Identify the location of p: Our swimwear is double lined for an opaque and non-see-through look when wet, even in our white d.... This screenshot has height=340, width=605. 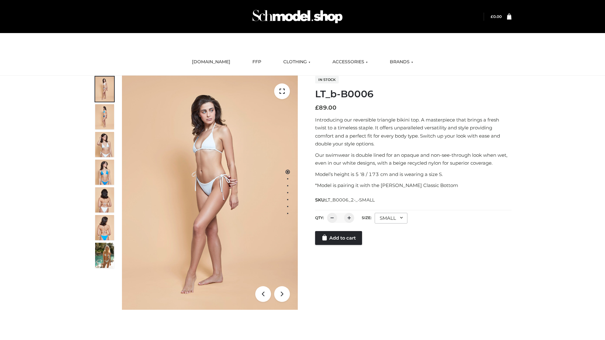
(413, 159).